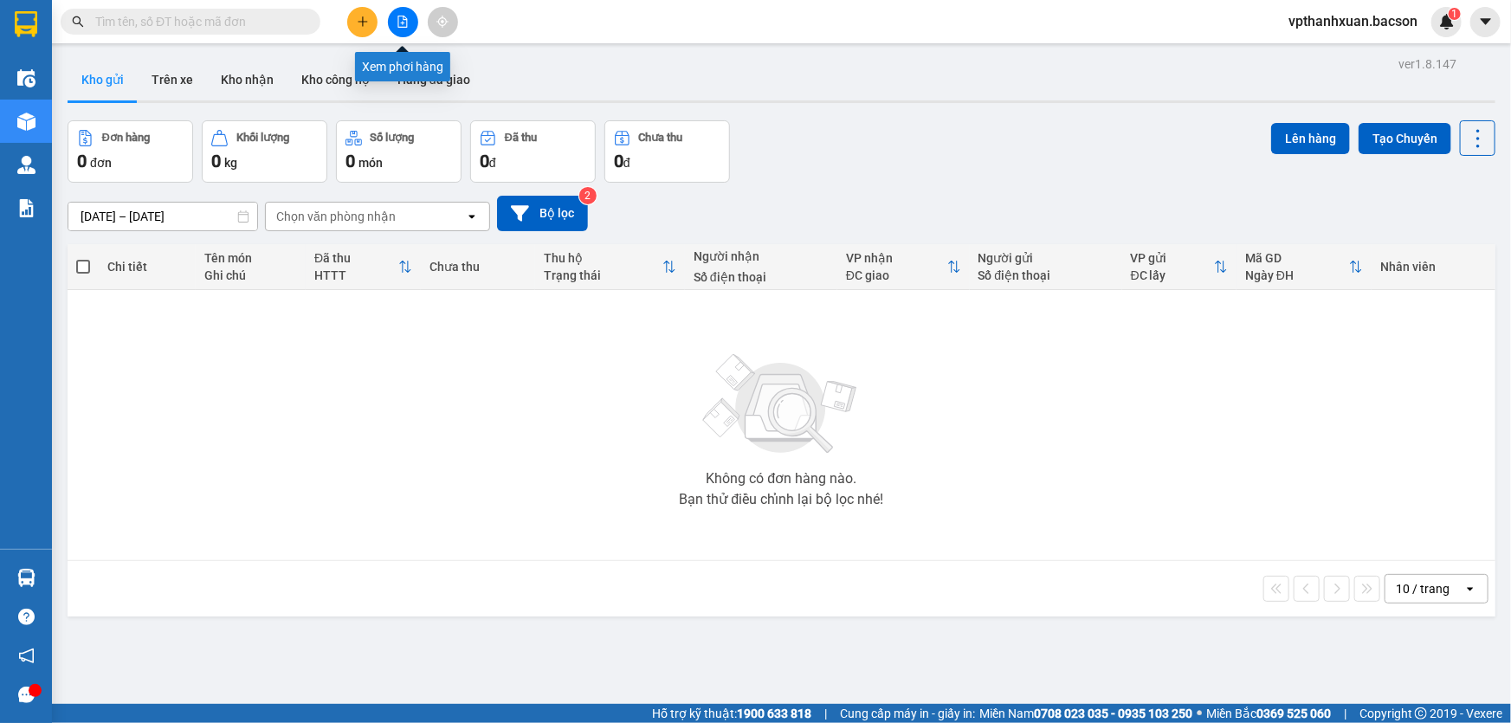  Describe the element at coordinates (1086, 713) in the screenshot. I see `span: Miền Nam` at that location.